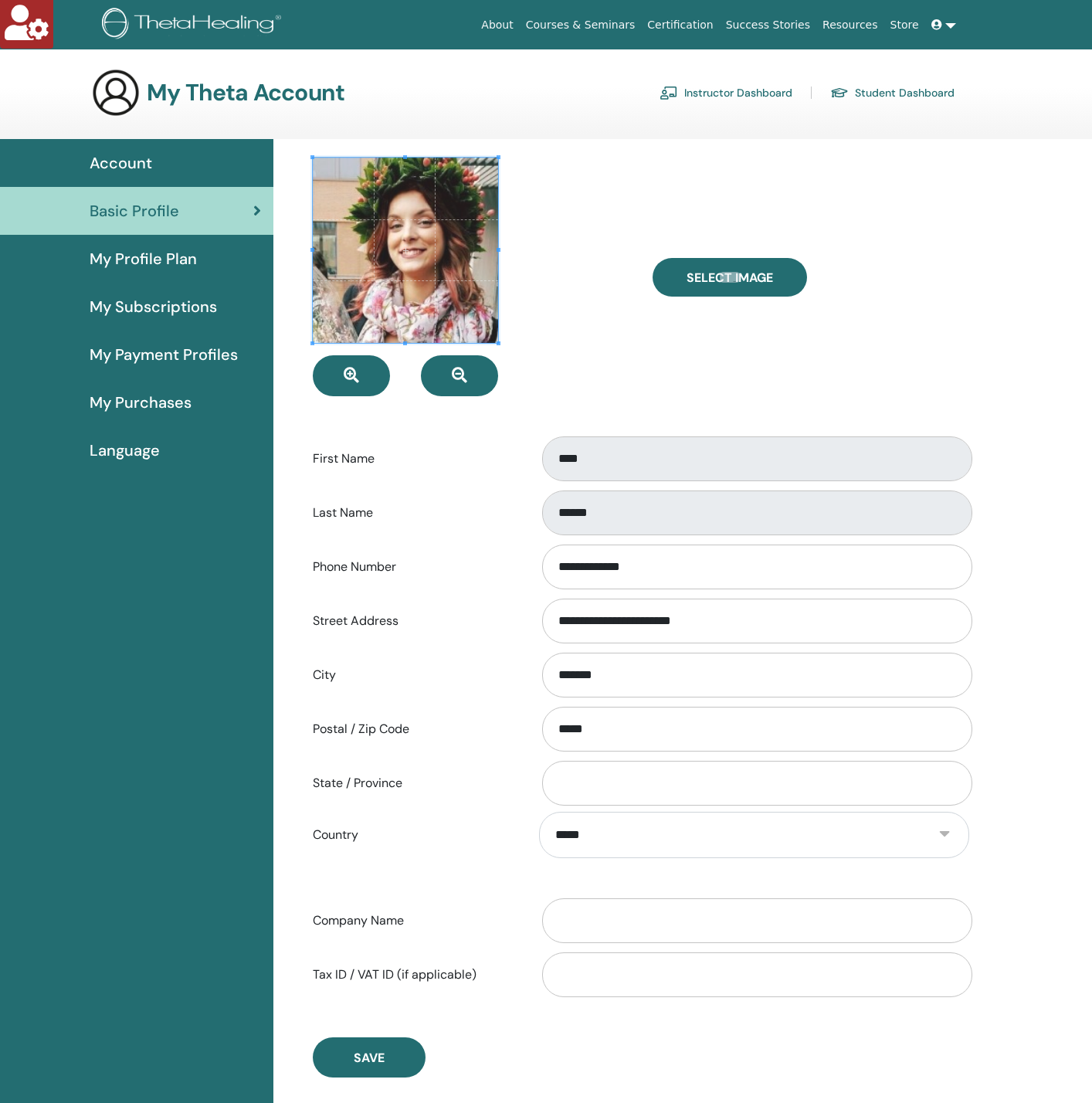 The height and width of the screenshot is (1103, 1092). I want to click on span: Select Image, so click(730, 278).